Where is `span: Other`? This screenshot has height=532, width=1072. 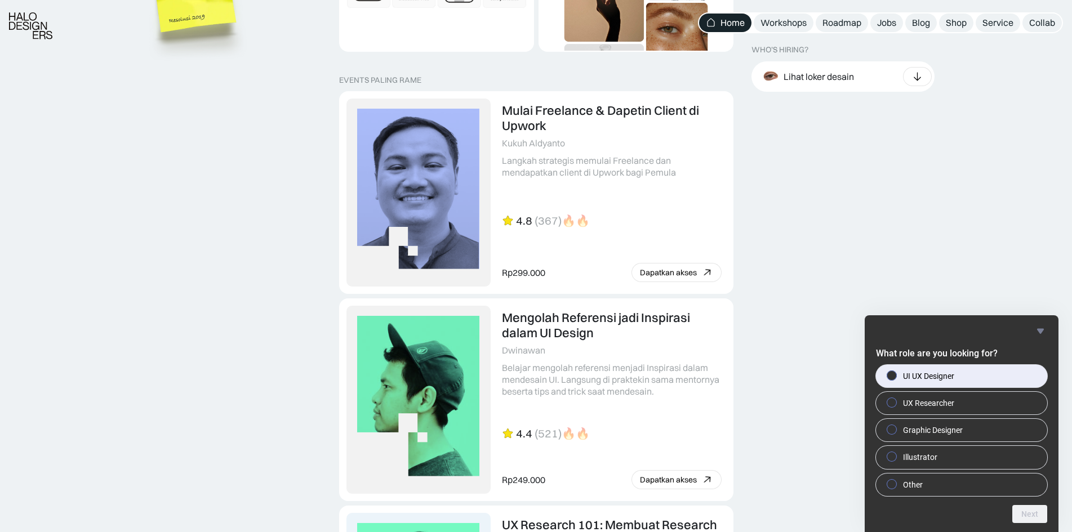
span: Other is located at coordinates (912, 485).